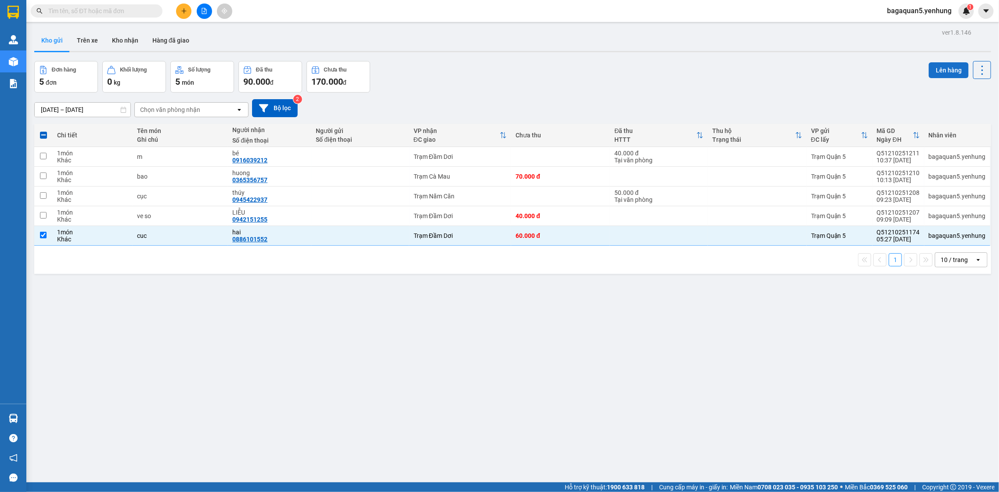  What do you see at coordinates (954, 488) in the screenshot?
I see `span: copyright` at bounding box center [954, 488].